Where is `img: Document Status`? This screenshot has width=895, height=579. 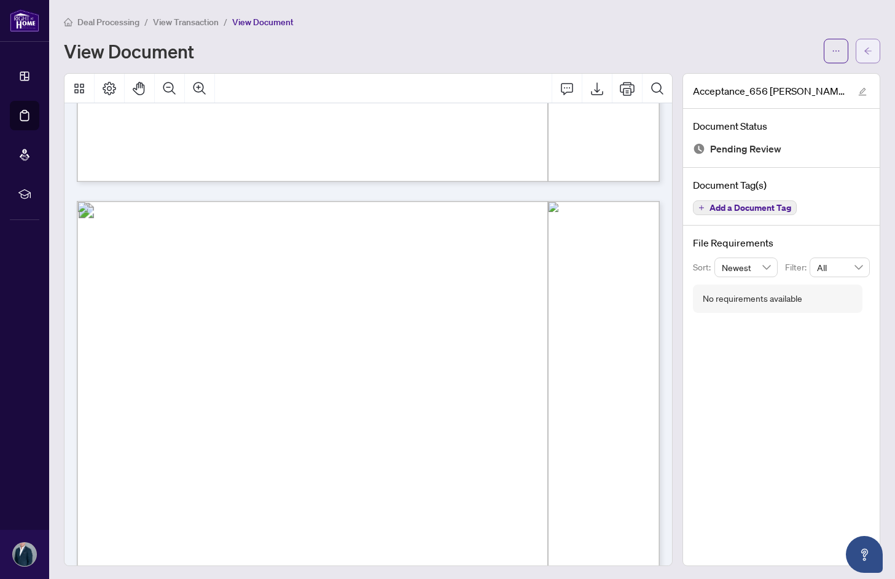 img: Document Status is located at coordinates (699, 149).